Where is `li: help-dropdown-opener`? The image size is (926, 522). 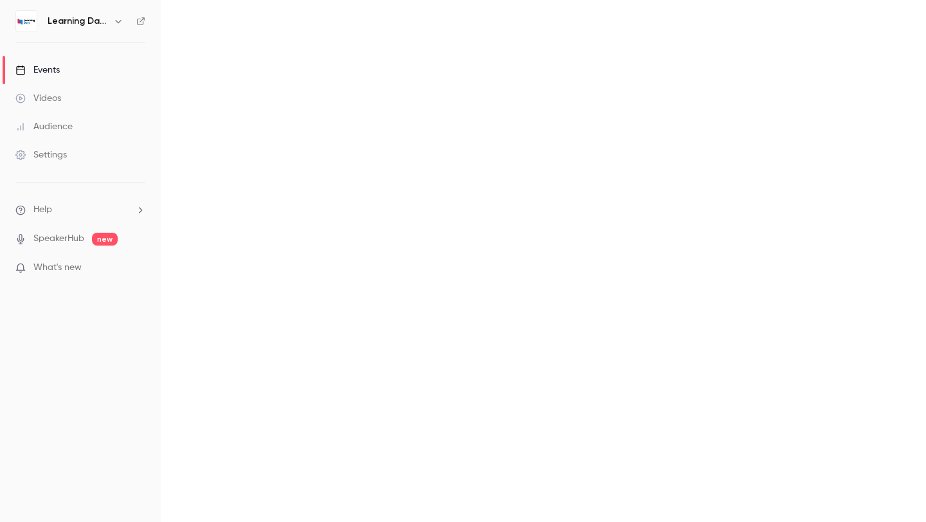 li: help-dropdown-opener is located at coordinates (80, 210).